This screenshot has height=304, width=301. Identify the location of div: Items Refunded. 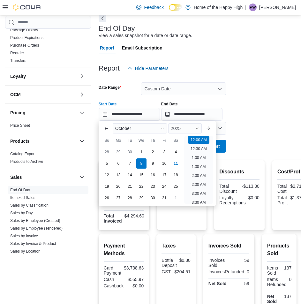
(276, 282).